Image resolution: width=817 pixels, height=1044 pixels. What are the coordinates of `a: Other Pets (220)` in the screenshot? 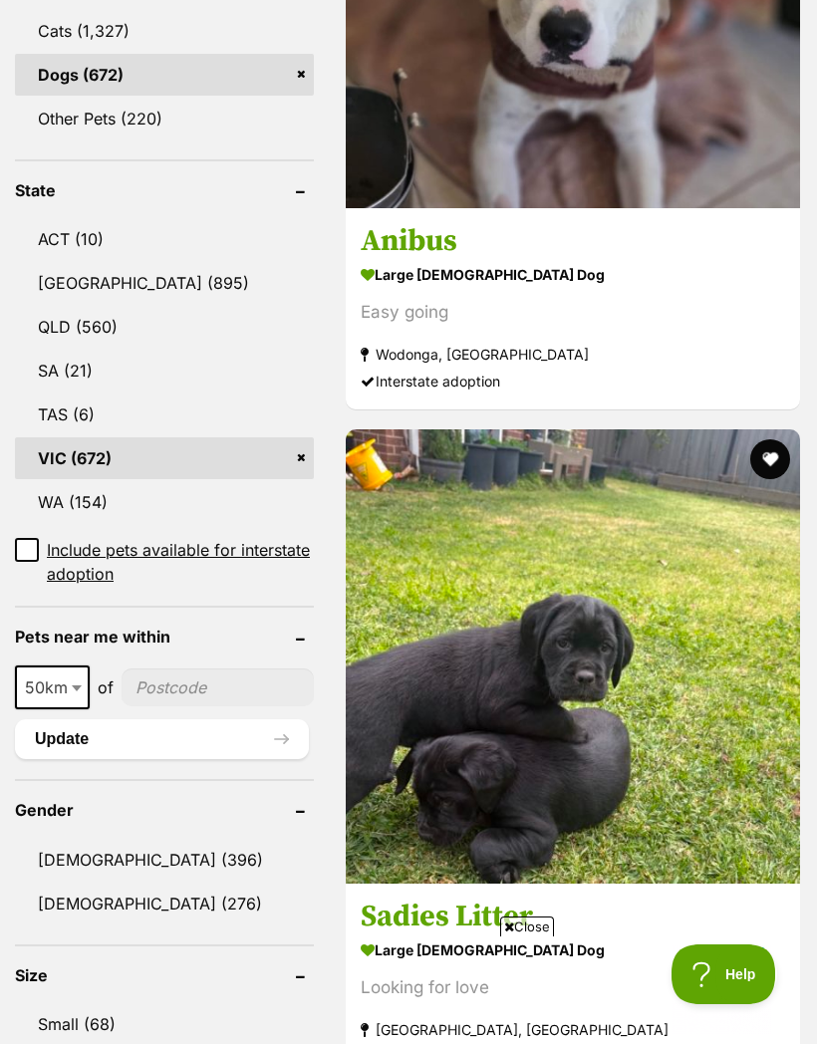 It's located at (164, 119).